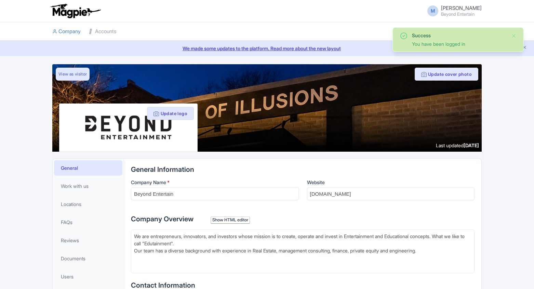 Image resolution: width=534 pixels, height=289 pixels. I want to click on span: Company Name, so click(148, 182).